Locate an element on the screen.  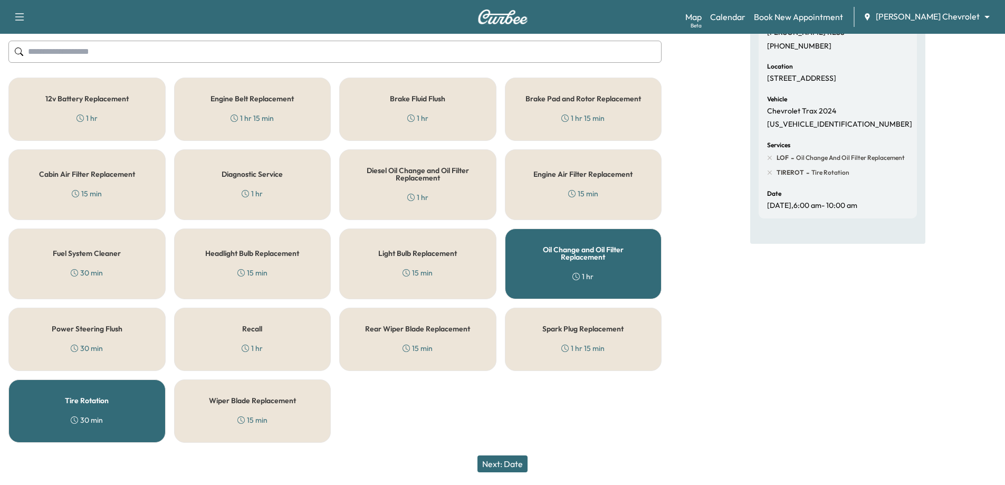
h5: Recall is located at coordinates (252, 329).